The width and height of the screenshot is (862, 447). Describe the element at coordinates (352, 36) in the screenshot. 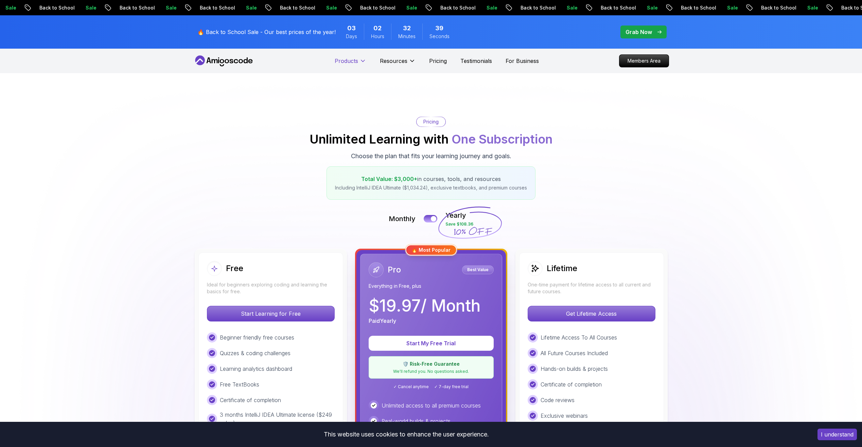

I see `span: Days` at that location.